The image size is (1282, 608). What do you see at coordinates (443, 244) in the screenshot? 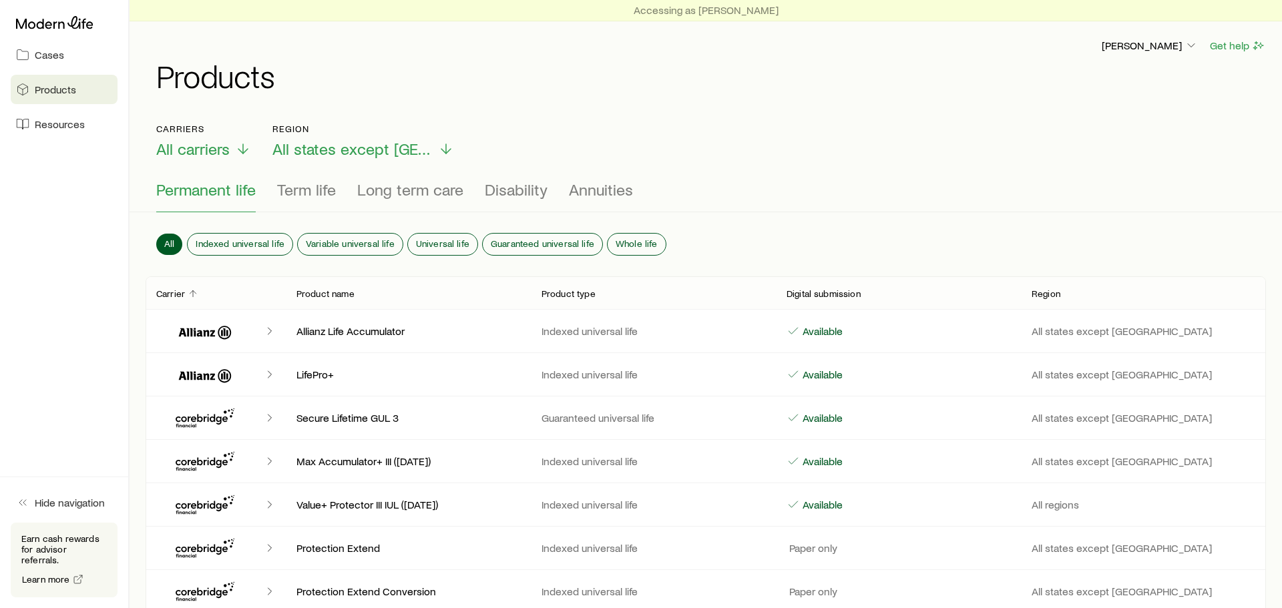
I see `span: Universal life` at bounding box center [443, 244].